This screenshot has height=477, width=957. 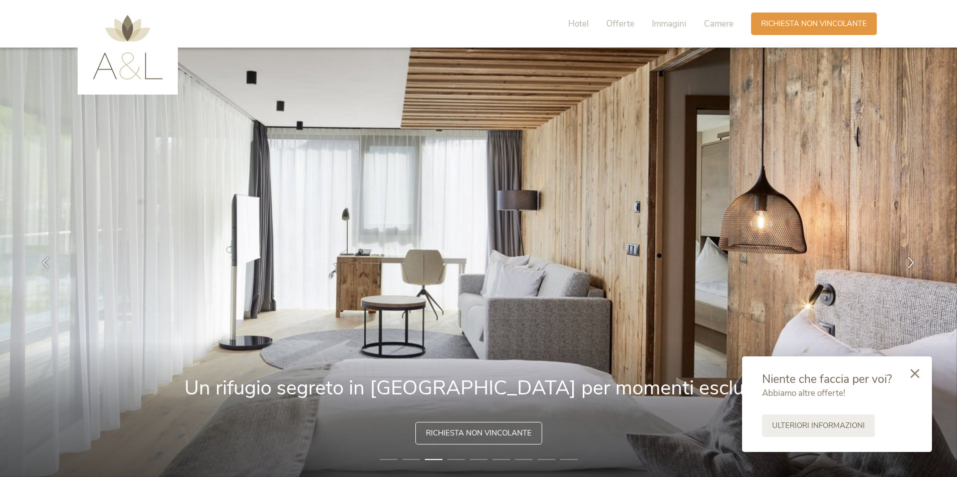 I want to click on img: AMONTI & LUNARIS Wellnessresort, so click(x=128, y=47).